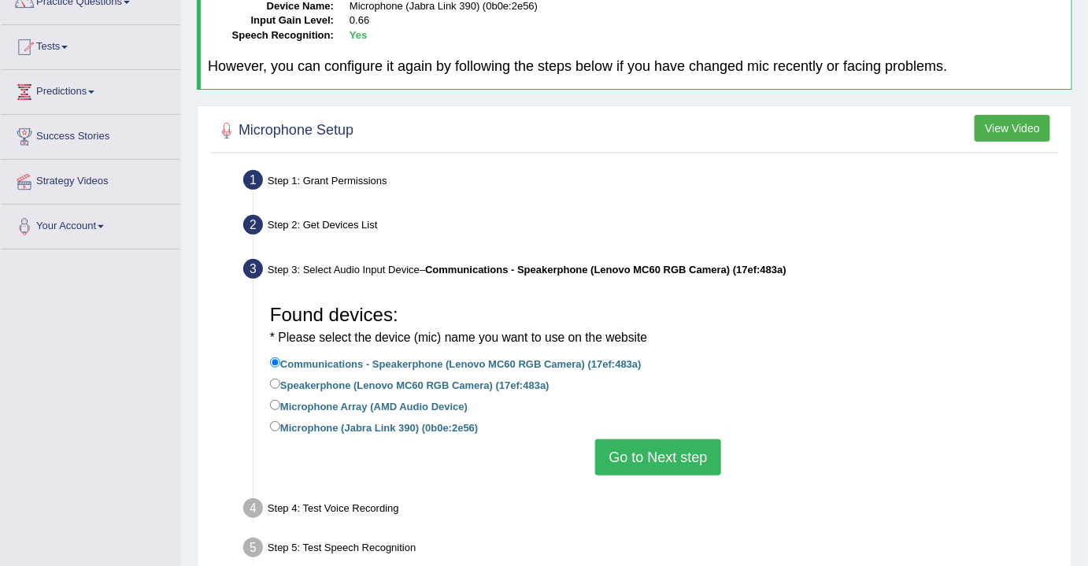 The height and width of the screenshot is (566, 1088). What do you see at coordinates (284, 131) in the screenshot?
I see `h2: Microphone Setup` at bounding box center [284, 131].